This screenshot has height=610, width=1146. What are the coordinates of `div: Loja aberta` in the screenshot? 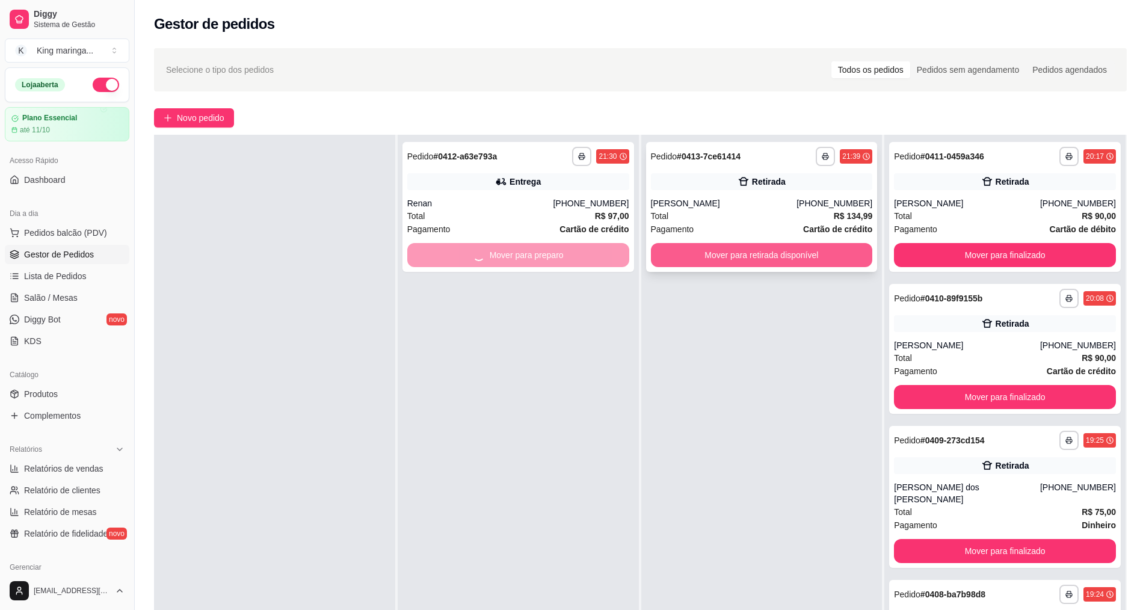 It's located at (40, 85).